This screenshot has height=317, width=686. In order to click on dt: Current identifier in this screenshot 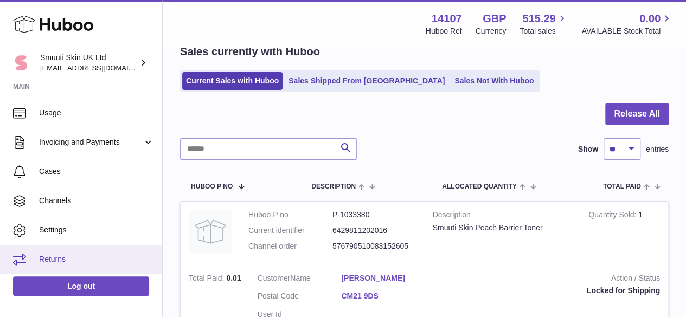, I will do `click(290, 231)`.